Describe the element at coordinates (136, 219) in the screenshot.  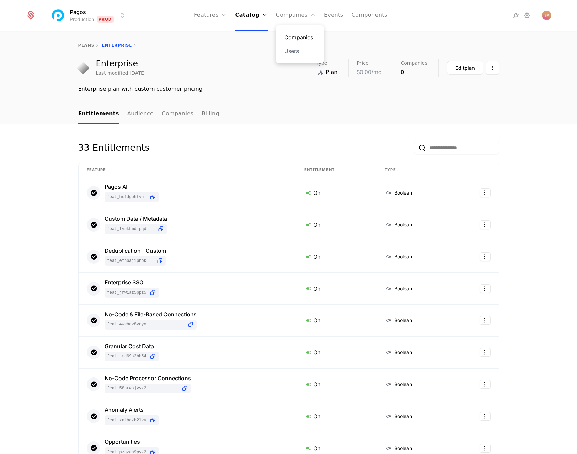
I see `div: Custom Data / Metadata` at that location.